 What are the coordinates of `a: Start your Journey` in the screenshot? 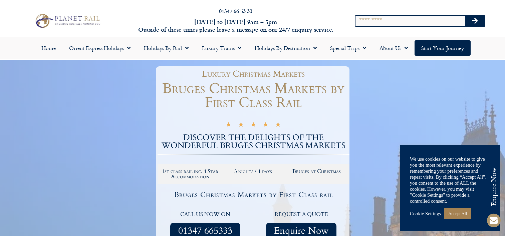 It's located at (443, 48).